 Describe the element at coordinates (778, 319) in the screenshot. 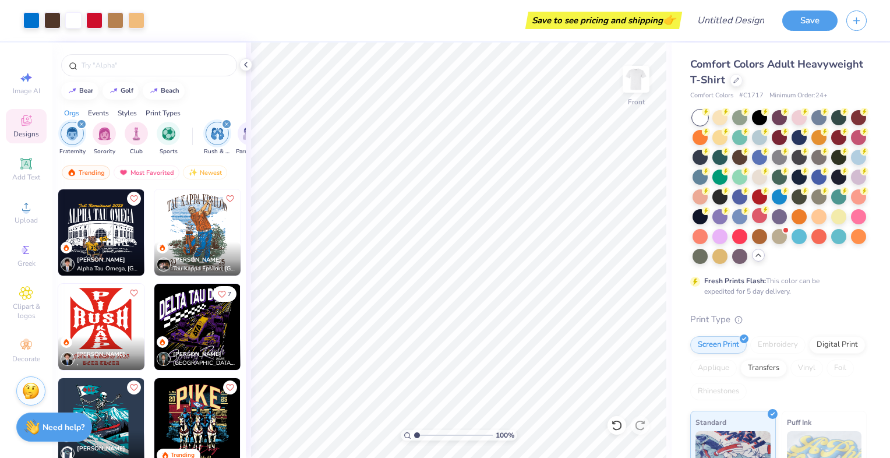

I see `div: Print Type` at that location.